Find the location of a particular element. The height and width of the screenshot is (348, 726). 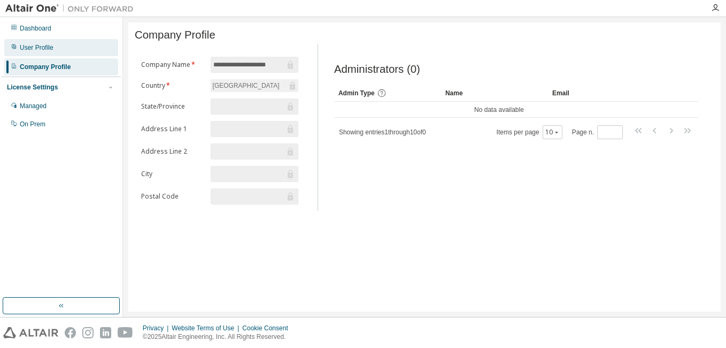

div: User Profile is located at coordinates (36, 48).